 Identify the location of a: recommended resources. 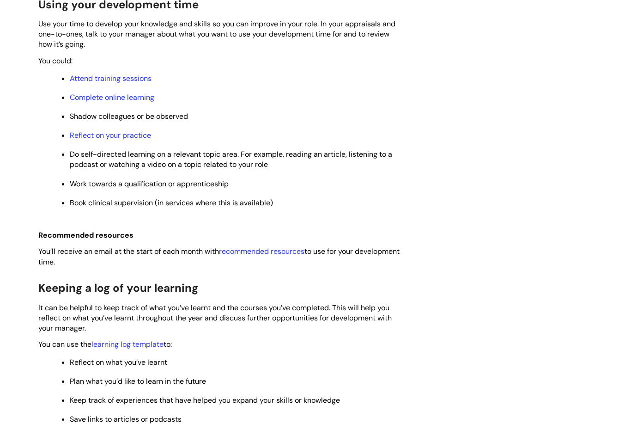
(262, 251).